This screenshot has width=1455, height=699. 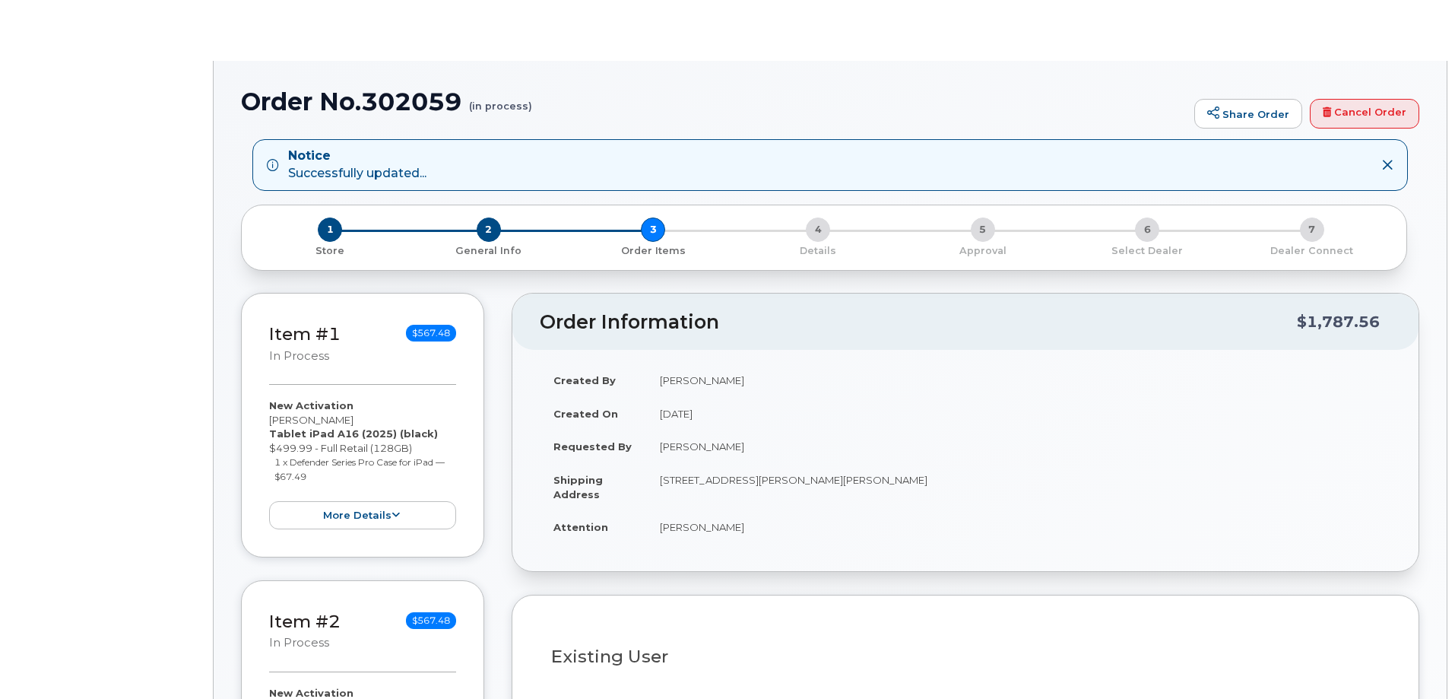 What do you see at coordinates (714, 101) in the screenshot?
I see `h1: Order No.302059` at bounding box center [714, 101].